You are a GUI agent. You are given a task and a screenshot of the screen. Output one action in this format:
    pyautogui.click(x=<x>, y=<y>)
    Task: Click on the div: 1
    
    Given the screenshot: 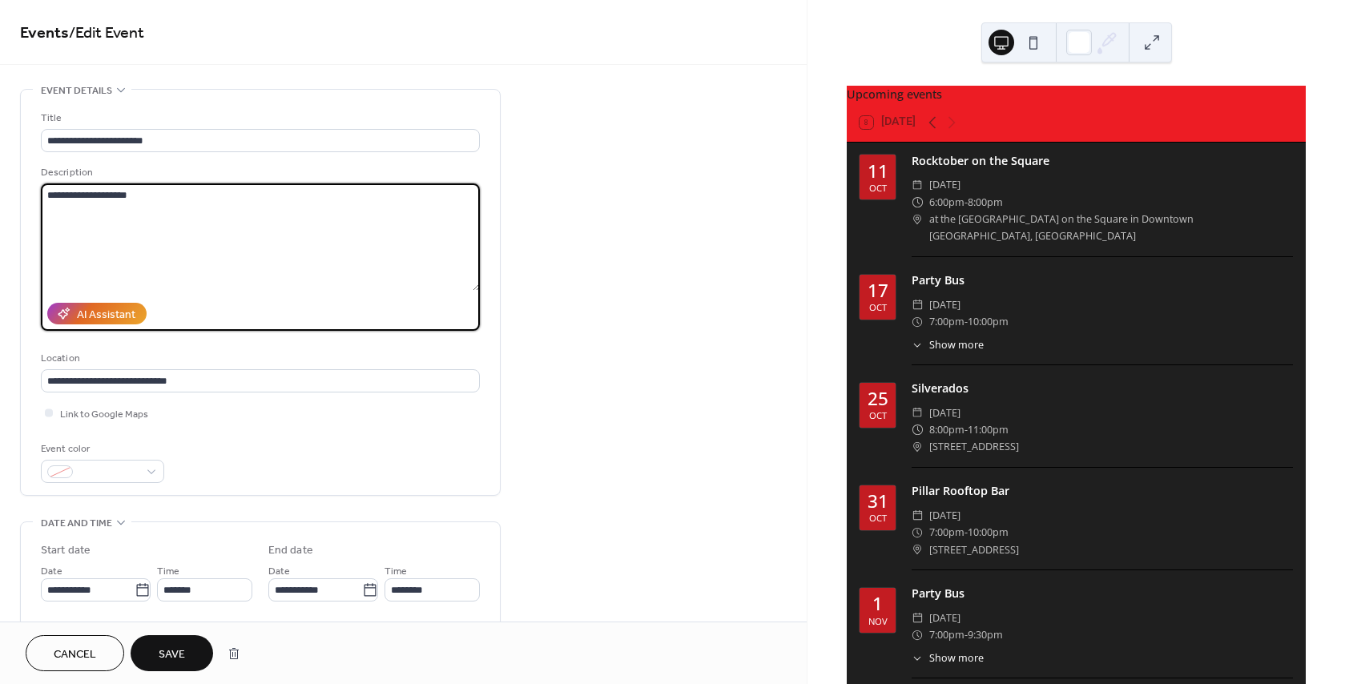 What is the action you would take?
    pyautogui.click(x=877, y=604)
    